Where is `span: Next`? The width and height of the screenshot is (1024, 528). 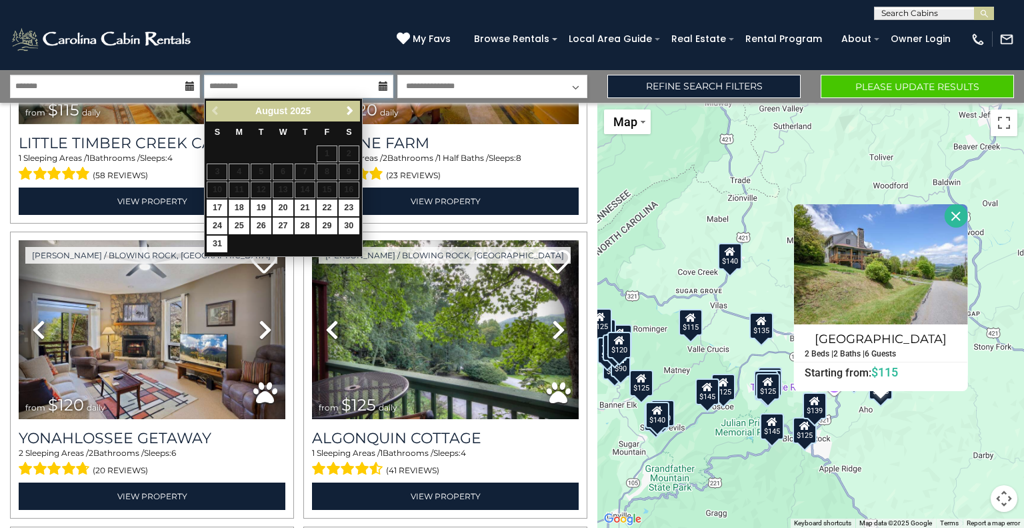
span: Next is located at coordinates (350, 111).